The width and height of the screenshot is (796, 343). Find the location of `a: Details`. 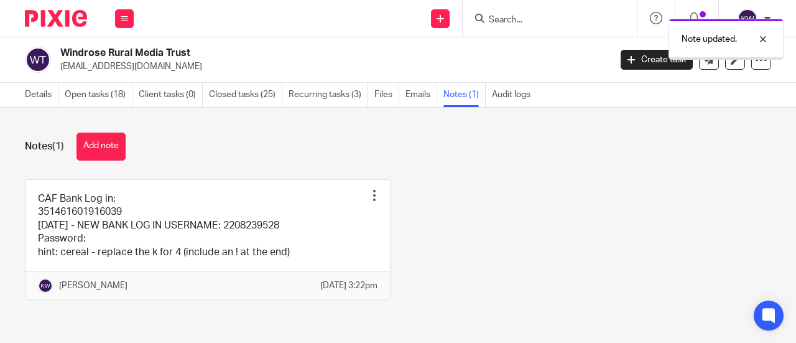

a: Details is located at coordinates (42, 95).